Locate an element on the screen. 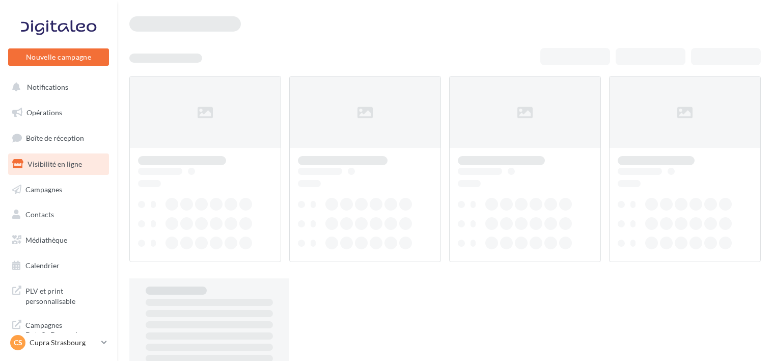  a: Visibilité en ligne is located at coordinates (59, 164).